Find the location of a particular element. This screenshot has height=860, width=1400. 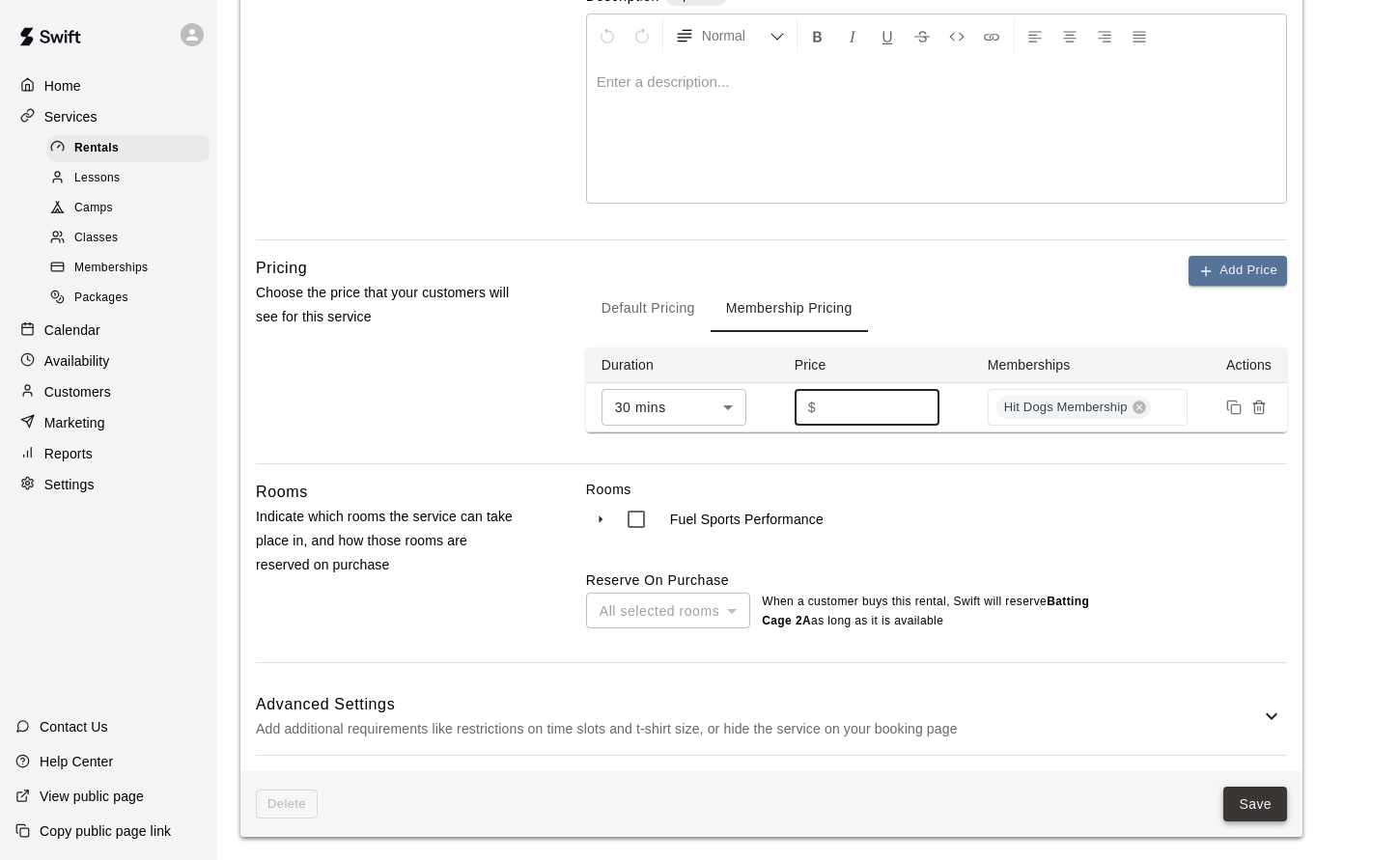

p: Settings is located at coordinates (69, 484).